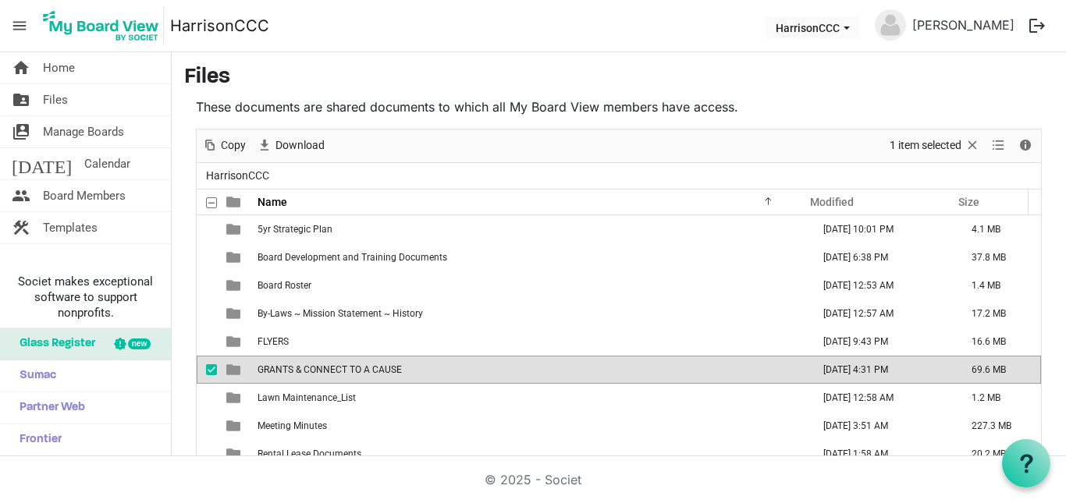 The image size is (1066, 503). Describe the element at coordinates (352, 257) in the screenshot. I see `span: Board Development and Training Documents` at that location.